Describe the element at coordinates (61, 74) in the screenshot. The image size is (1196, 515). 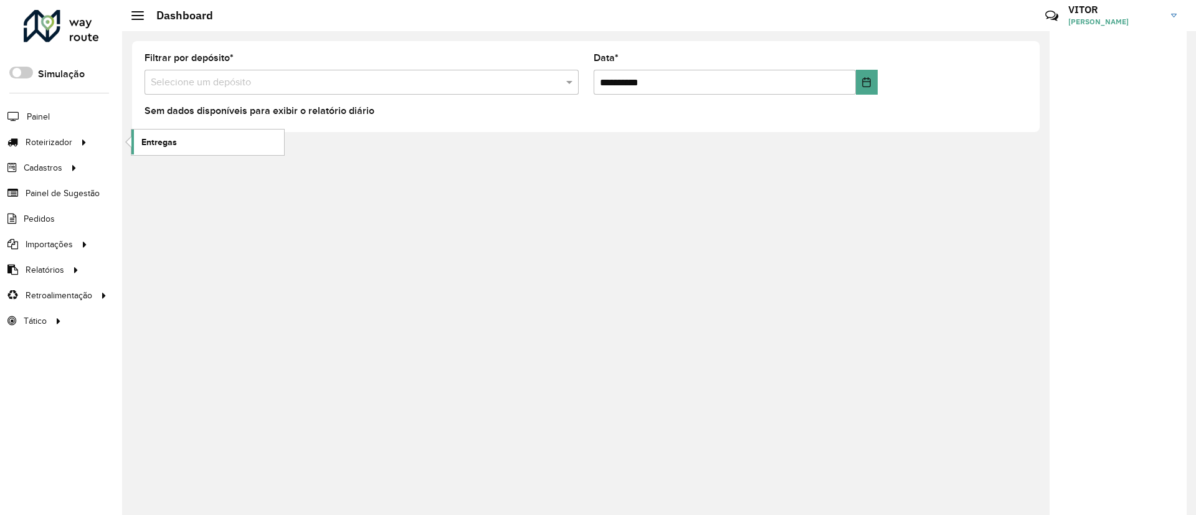
I see `label: Simulação` at that location.